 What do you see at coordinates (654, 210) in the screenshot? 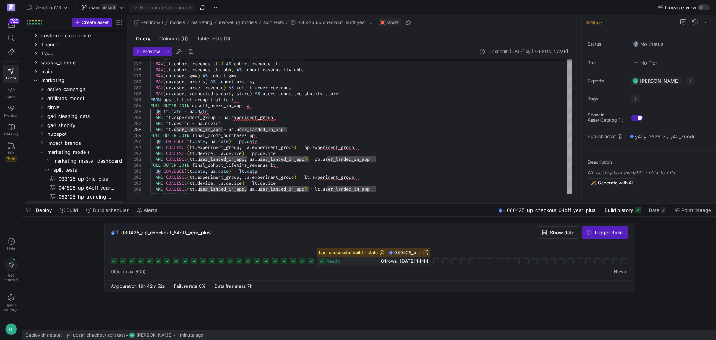
I see `span: Data` at bounding box center [654, 210].